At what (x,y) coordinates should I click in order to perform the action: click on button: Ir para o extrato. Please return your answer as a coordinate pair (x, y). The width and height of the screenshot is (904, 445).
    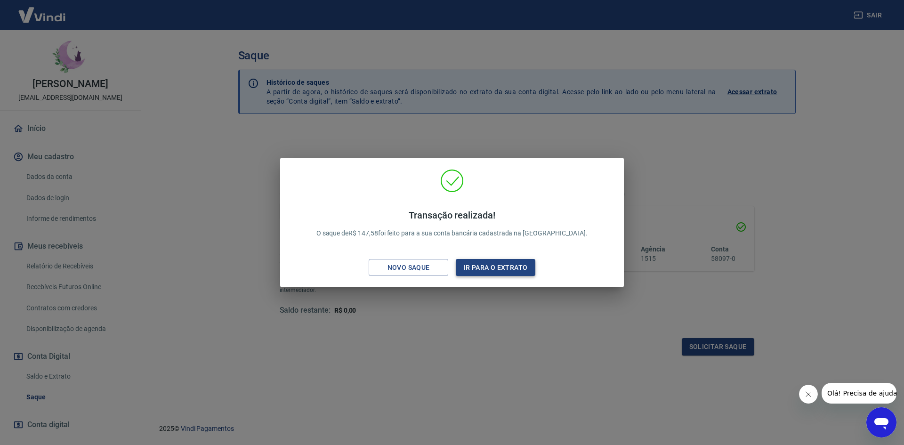
    Looking at the image, I should click on (495, 267).